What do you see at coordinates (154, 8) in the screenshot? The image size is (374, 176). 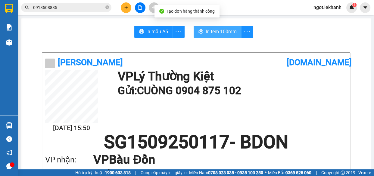 I see `button: aim` at bounding box center [154, 8].